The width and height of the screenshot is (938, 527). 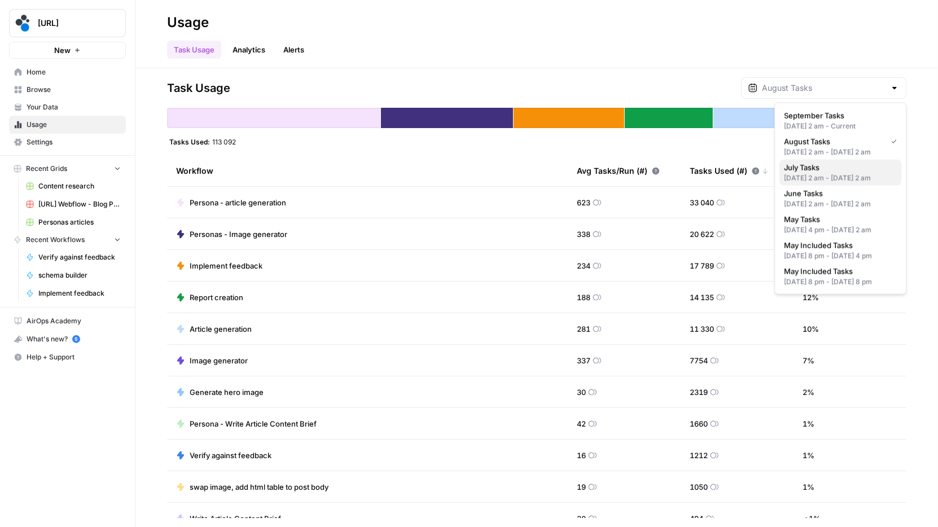 I want to click on div: What's new?, so click(x=67, y=339).